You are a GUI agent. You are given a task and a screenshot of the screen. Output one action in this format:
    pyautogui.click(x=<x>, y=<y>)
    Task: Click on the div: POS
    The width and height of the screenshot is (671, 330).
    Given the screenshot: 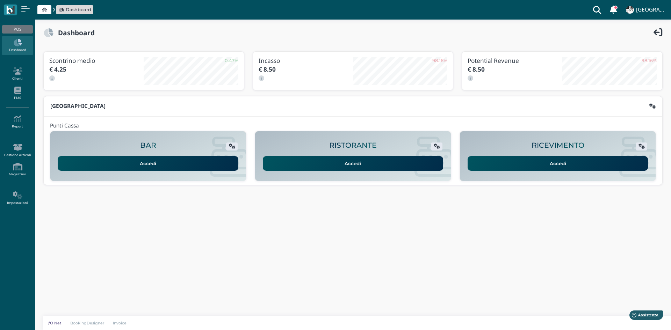 What is the action you would take?
    pyautogui.click(x=17, y=29)
    